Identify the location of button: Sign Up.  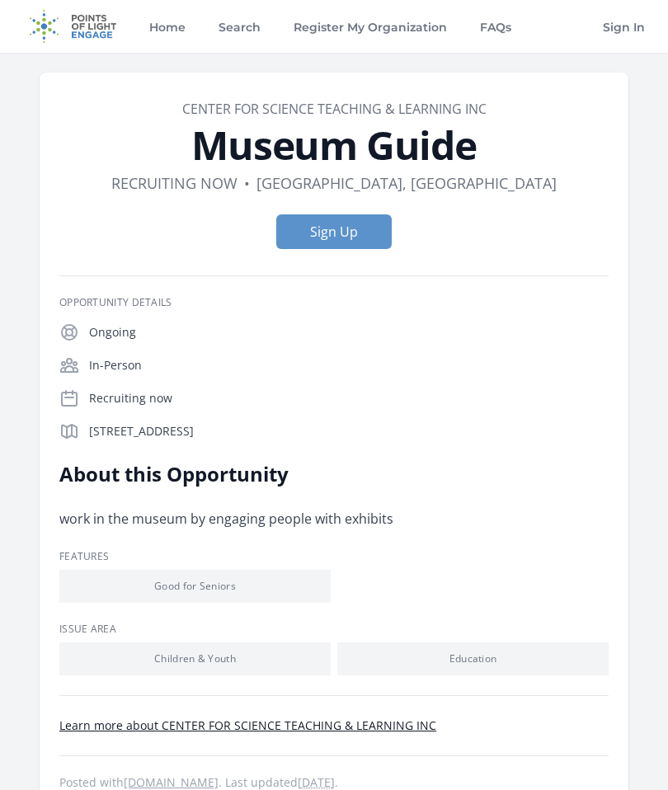
(334, 232).